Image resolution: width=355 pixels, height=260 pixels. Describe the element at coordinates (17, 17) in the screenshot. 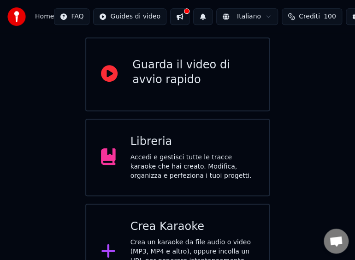

I see `img: youka` at that location.